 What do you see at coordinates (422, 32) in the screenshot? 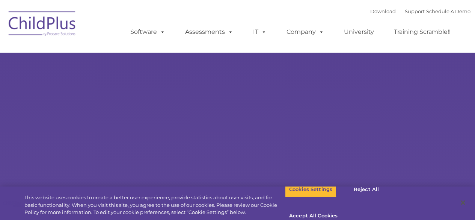
I see `a: Training Scramble!!` at bounding box center [422, 32].